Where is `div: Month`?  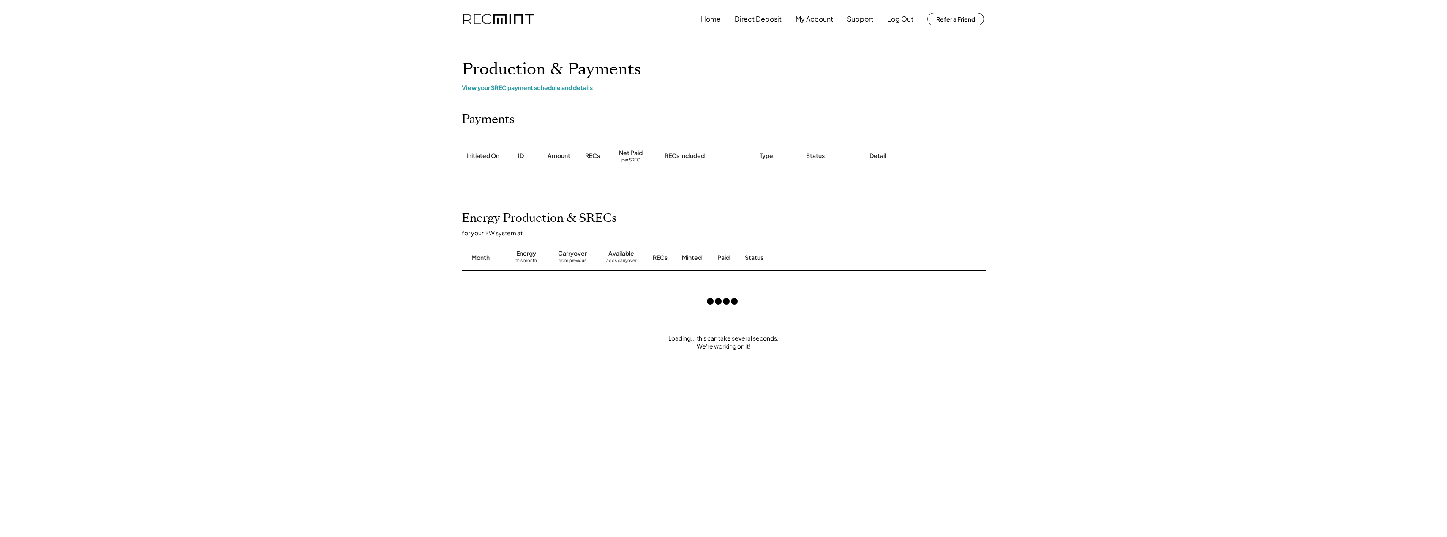
div: Month is located at coordinates (480, 258).